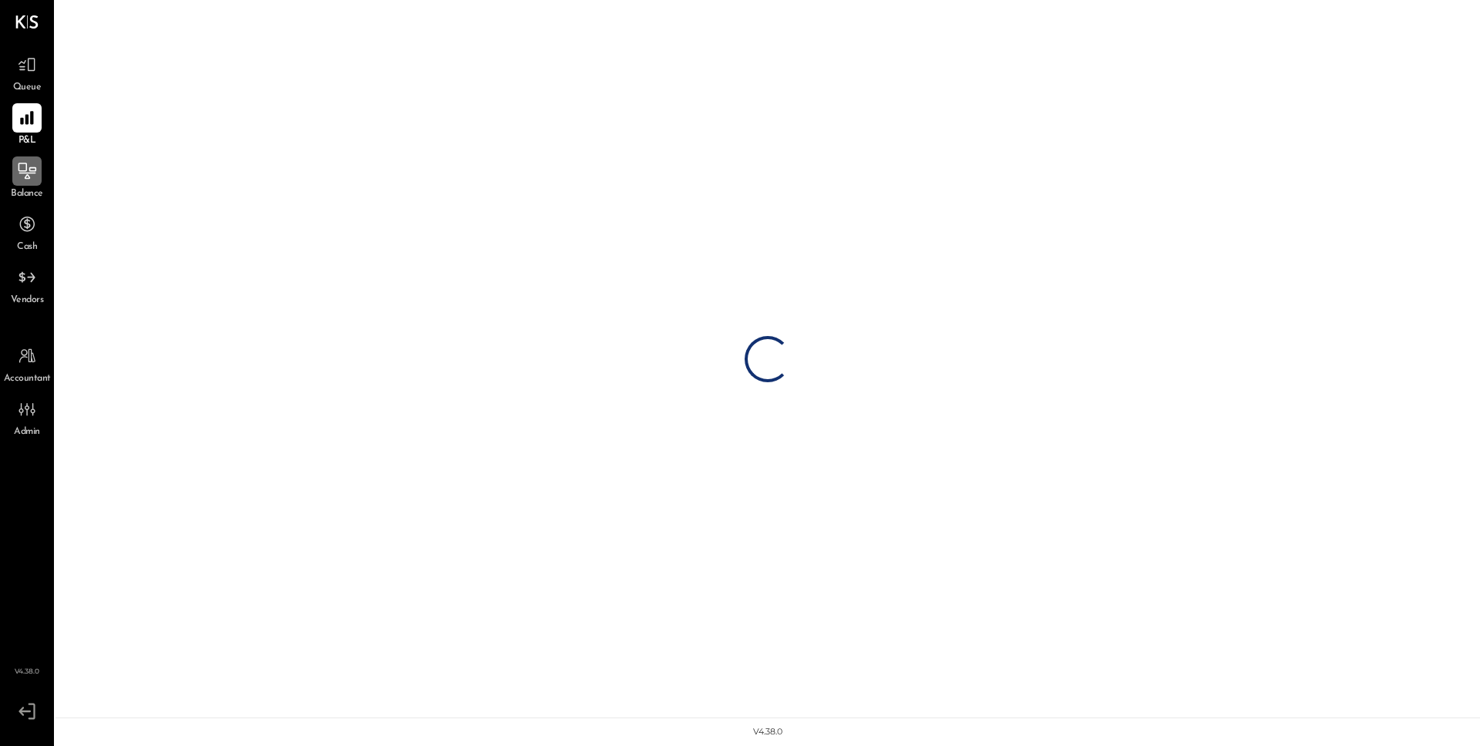  Describe the element at coordinates (27, 285) in the screenshot. I see `a: Vendors` at that location.